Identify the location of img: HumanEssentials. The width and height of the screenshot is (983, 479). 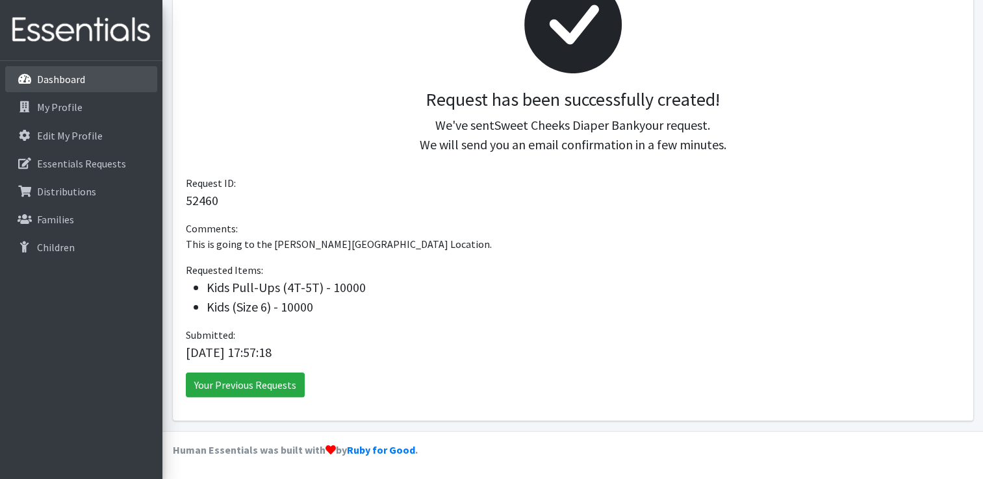
(81, 30).